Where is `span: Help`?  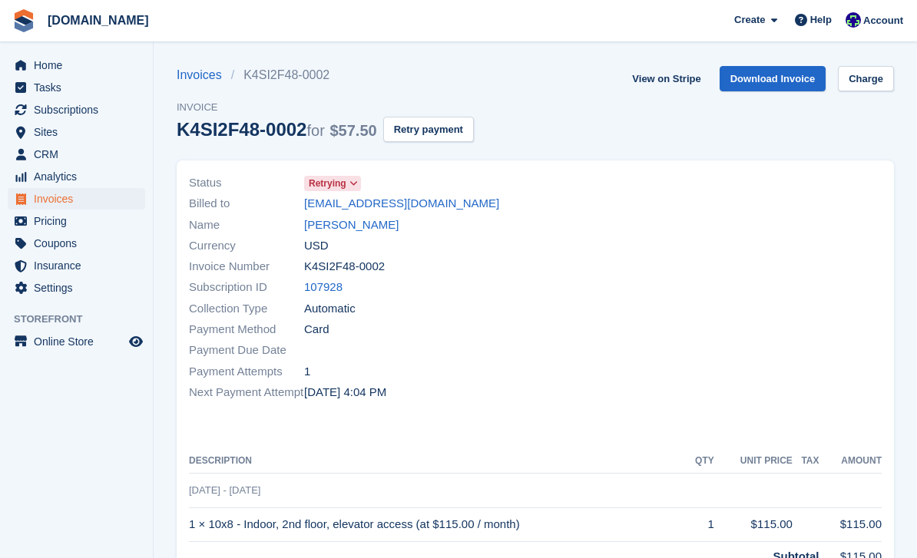
span: Help is located at coordinates (821, 20).